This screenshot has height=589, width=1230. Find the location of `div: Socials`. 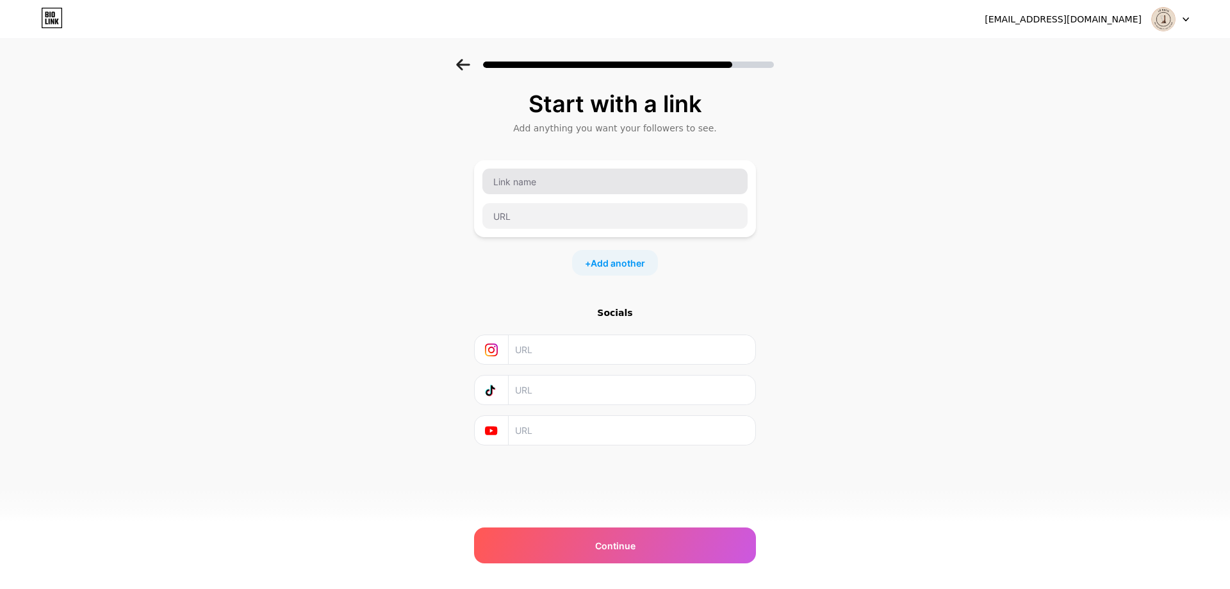

div: Socials is located at coordinates (615, 313).